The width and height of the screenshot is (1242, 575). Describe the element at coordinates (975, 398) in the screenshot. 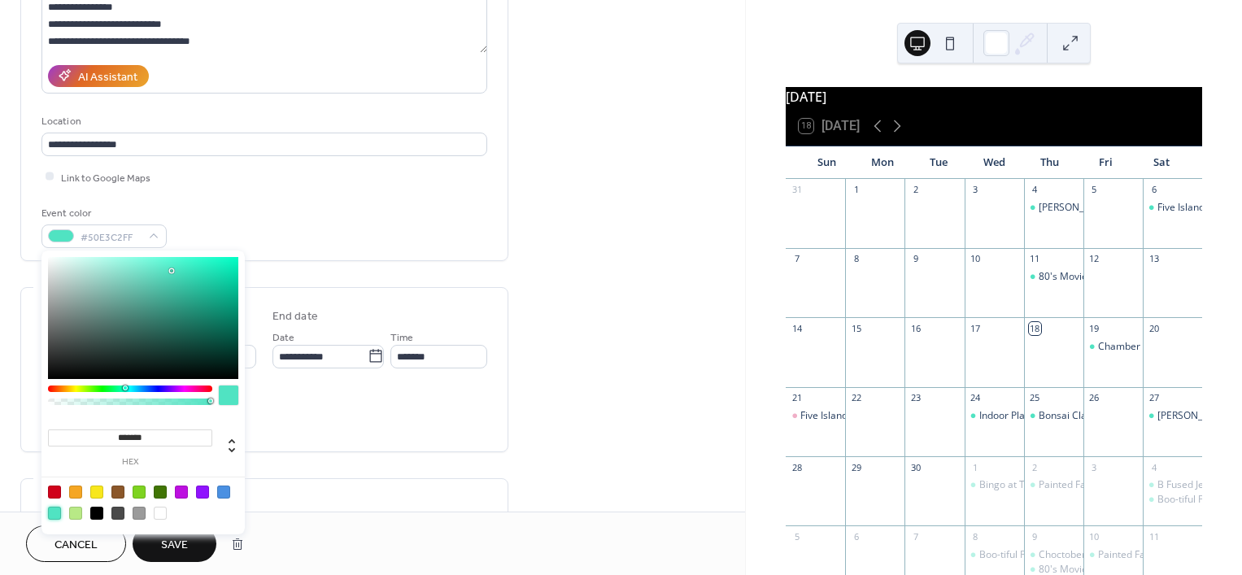

I see `div: 24` at that location.